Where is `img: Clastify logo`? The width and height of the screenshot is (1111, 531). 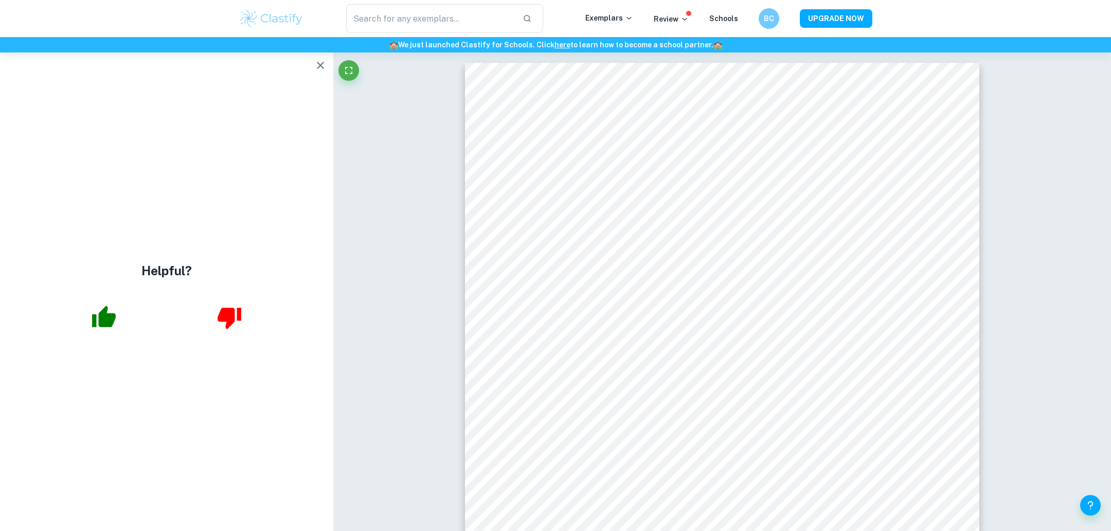 img: Clastify logo is located at coordinates (271, 19).